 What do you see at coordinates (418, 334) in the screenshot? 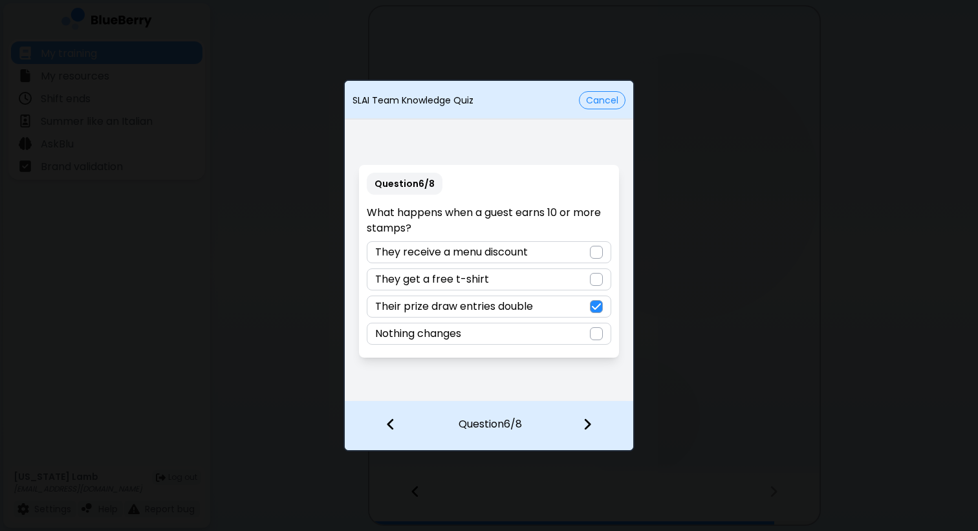
I see `p: Nothing changes` at bounding box center [418, 334].